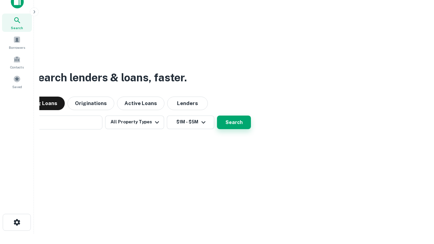 The image size is (434, 244). What do you see at coordinates (17, 42) in the screenshot?
I see `div: Borrowers` at bounding box center [17, 42].